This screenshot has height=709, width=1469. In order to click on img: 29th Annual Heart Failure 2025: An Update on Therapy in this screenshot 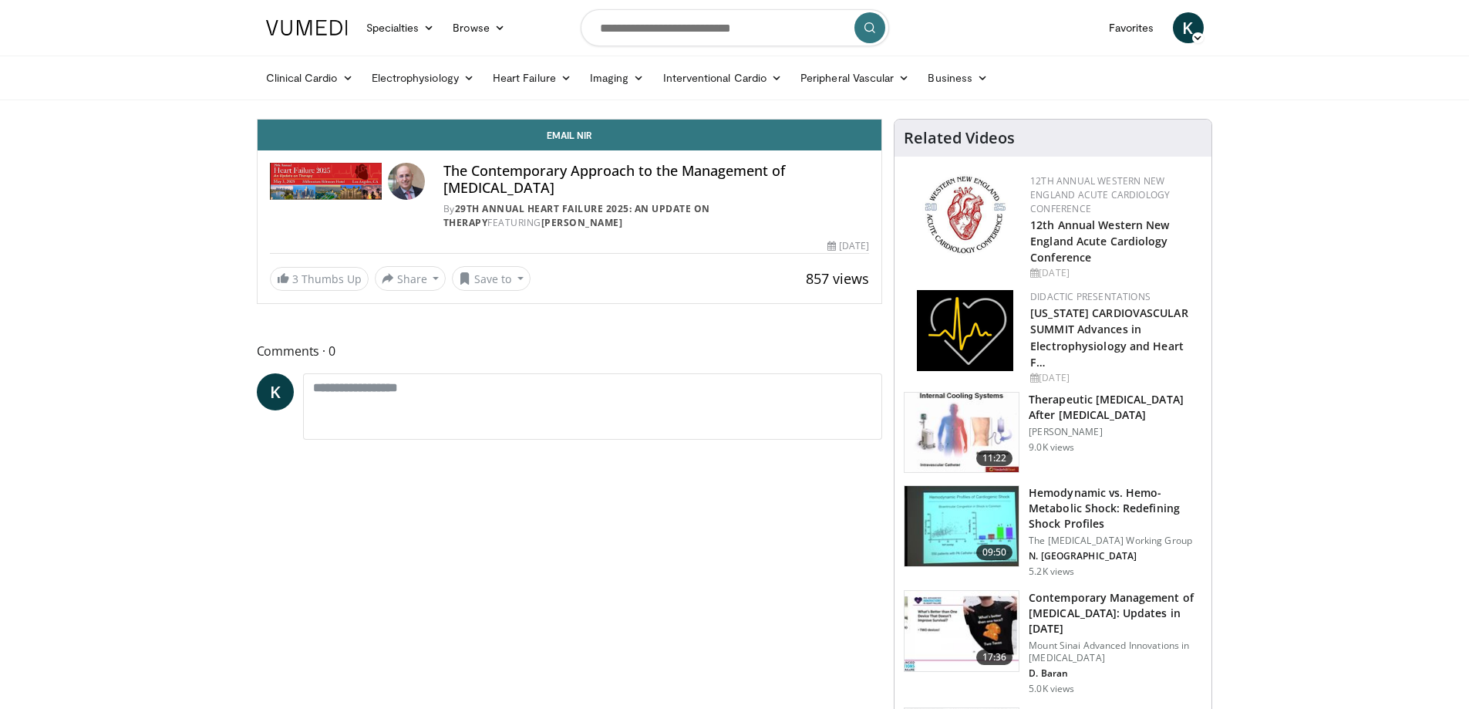, I will do `click(325, 181)`.